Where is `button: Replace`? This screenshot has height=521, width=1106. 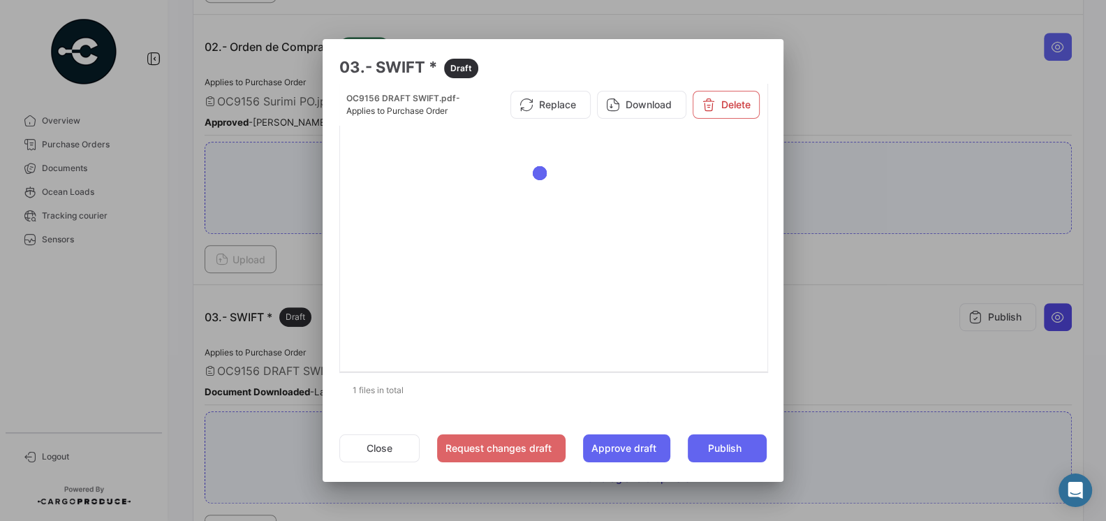
button: Replace is located at coordinates (550, 105).